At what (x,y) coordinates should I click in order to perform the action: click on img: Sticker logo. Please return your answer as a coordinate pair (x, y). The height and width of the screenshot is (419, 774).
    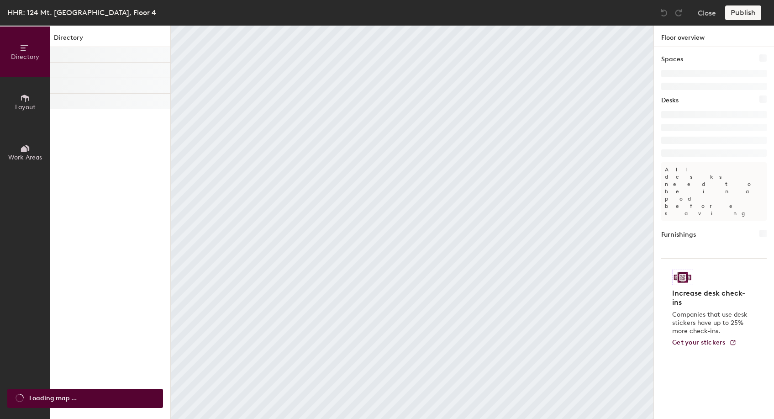
    Looking at the image, I should click on (683, 277).